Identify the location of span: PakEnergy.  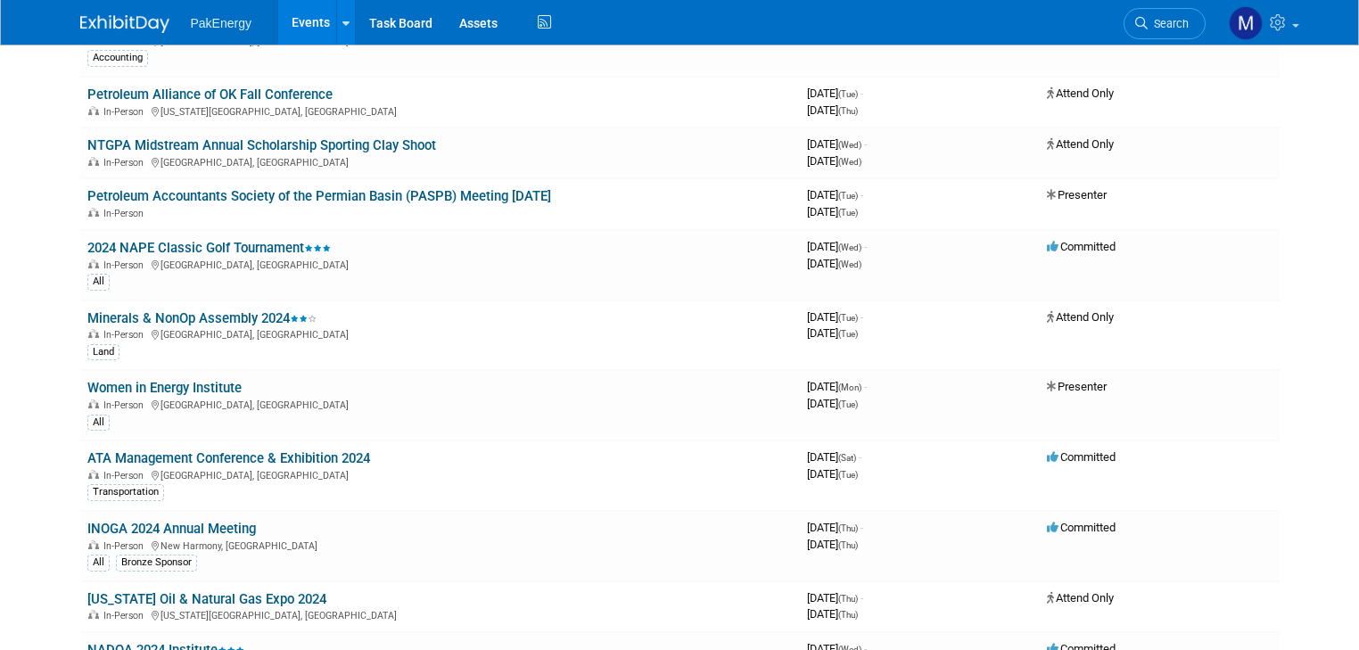
(221, 23).